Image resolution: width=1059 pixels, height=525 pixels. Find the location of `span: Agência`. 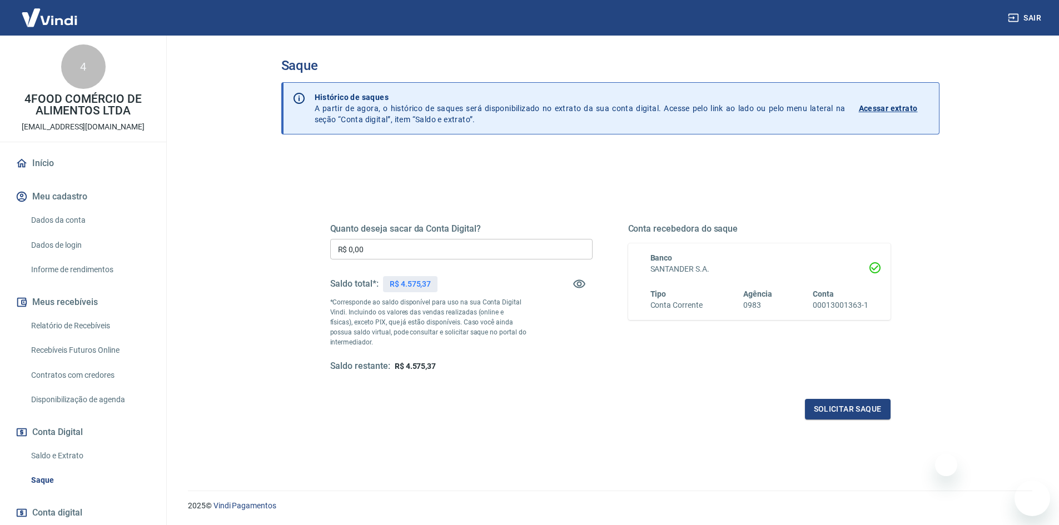

span: Agência is located at coordinates (758, 294).